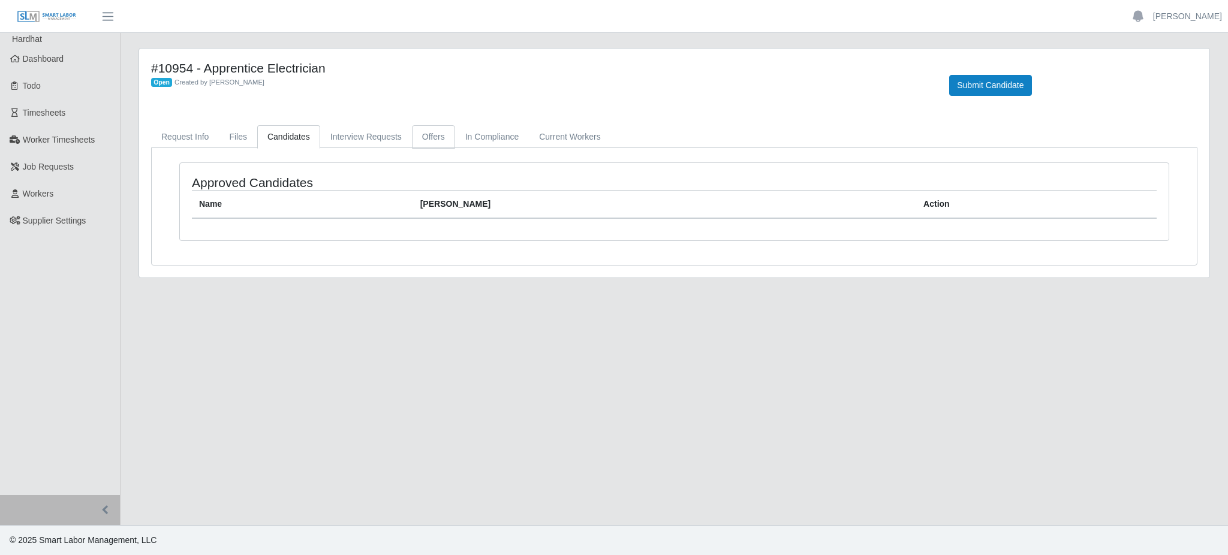 This screenshot has height=555, width=1228. I want to click on a: Files, so click(238, 137).